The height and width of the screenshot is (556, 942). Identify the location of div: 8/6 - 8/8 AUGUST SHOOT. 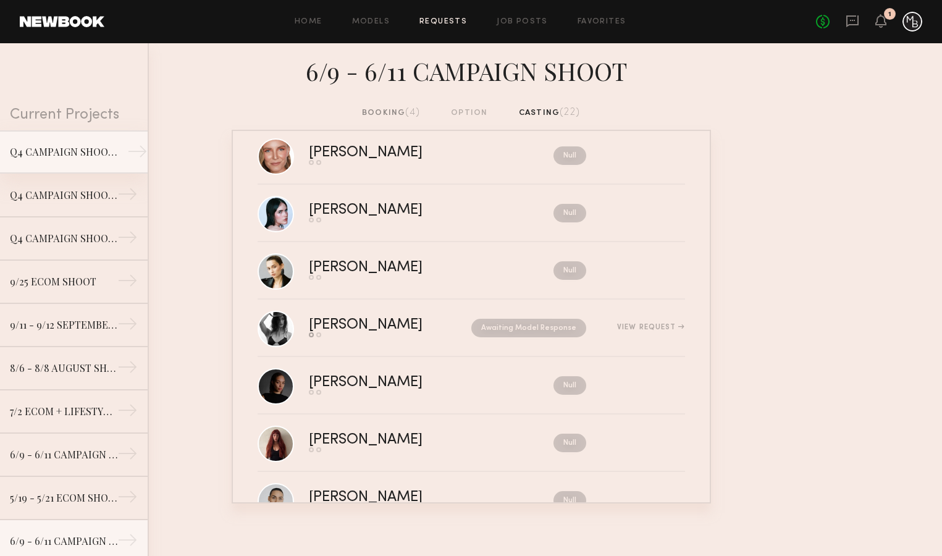
(64, 368).